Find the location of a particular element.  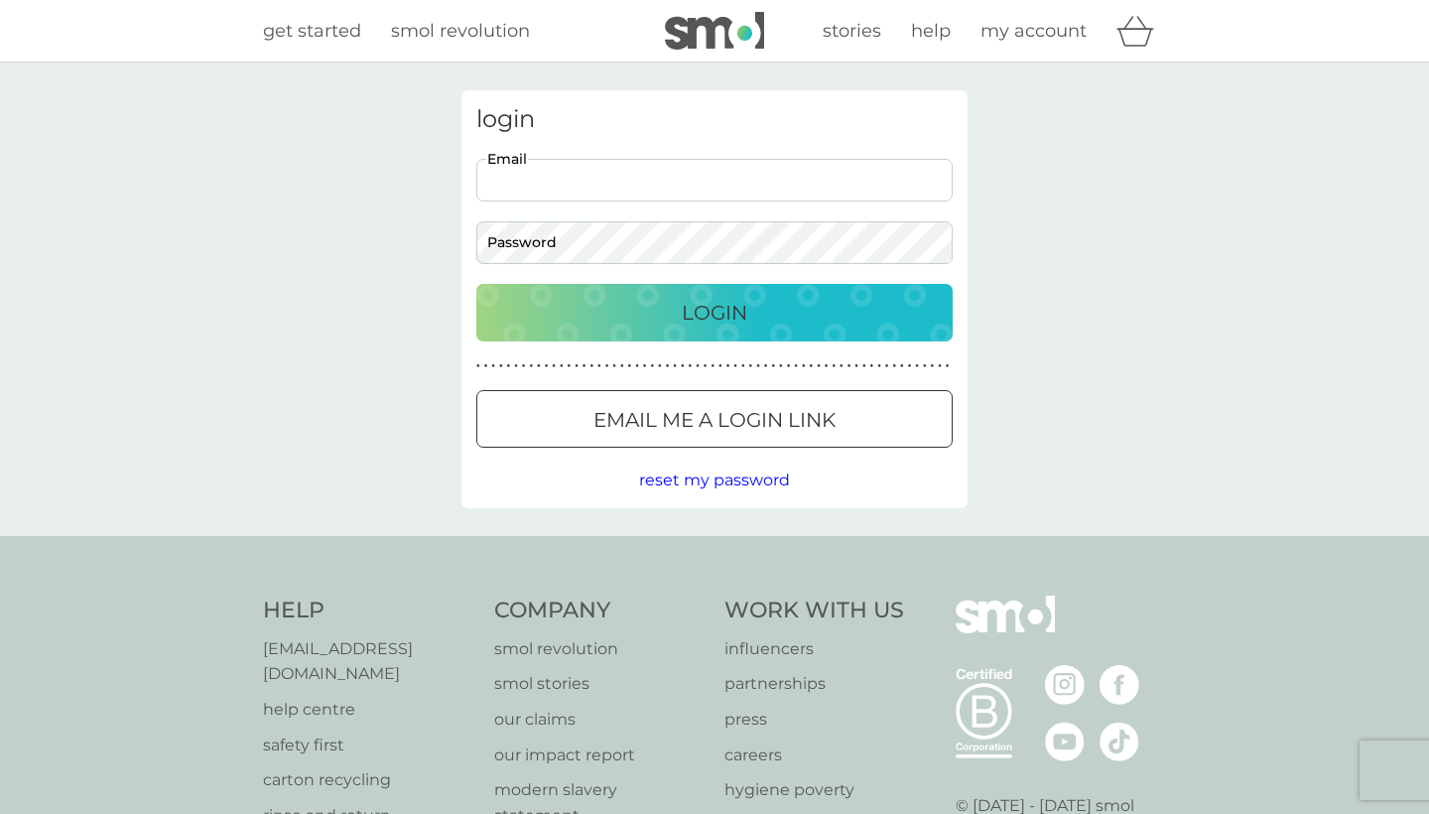

p: press is located at coordinates (814, 720).